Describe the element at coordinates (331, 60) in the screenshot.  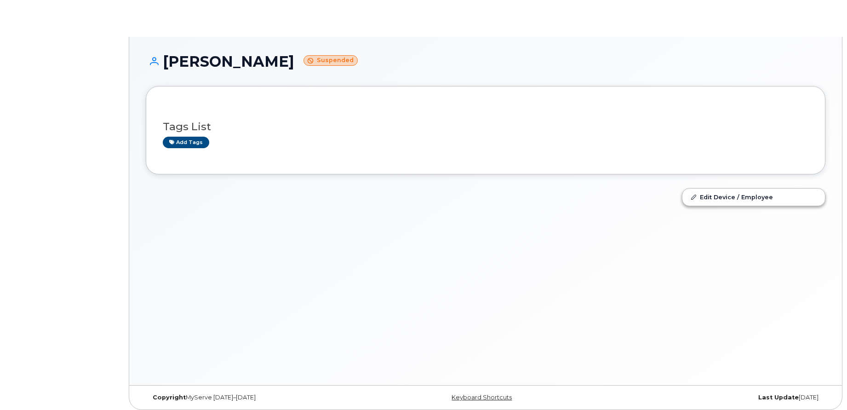
I see `small: Suspended` at that location.